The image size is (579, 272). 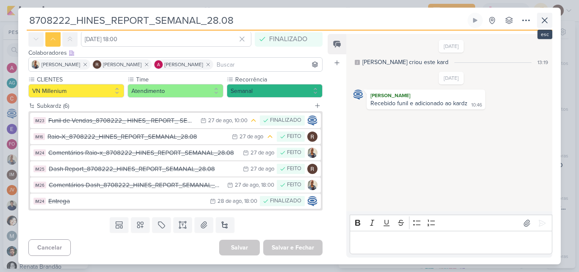 What do you see at coordinates (476, 105) in the screenshot?
I see `div: 10:46` at bounding box center [476, 105].